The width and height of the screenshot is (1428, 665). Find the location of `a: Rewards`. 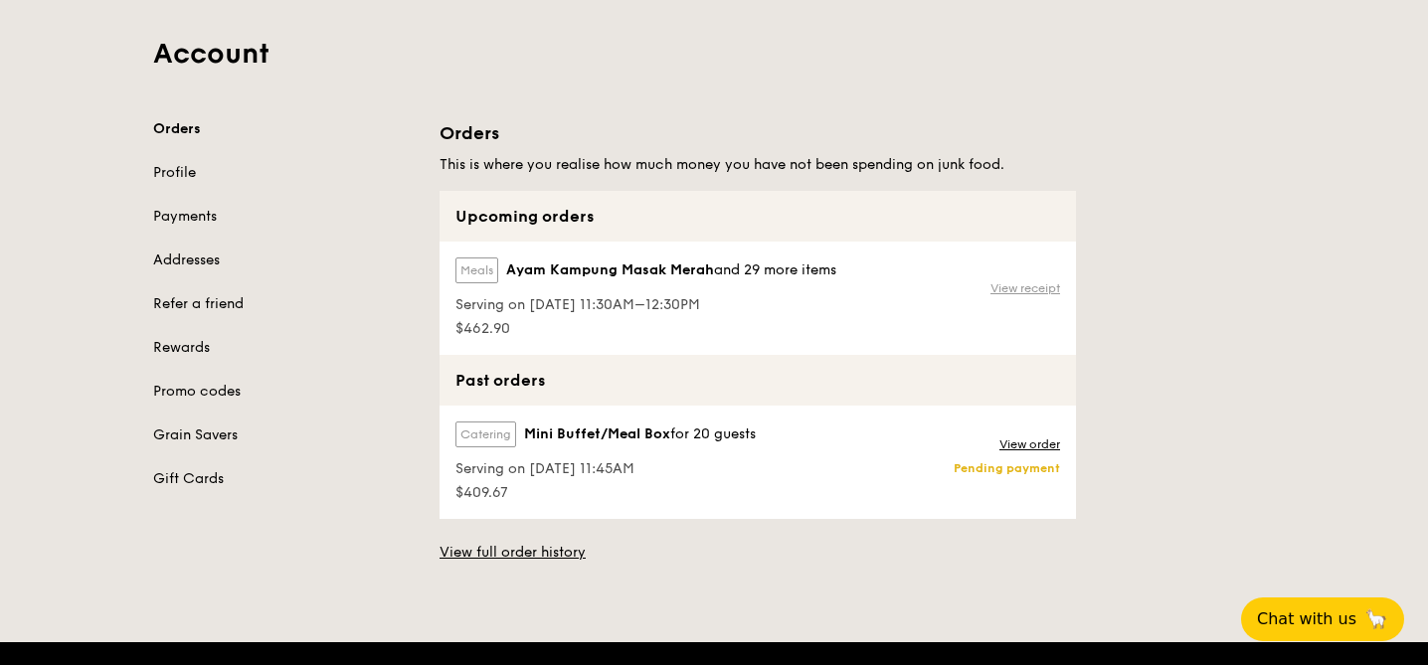

a: Rewards is located at coordinates (284, 348).